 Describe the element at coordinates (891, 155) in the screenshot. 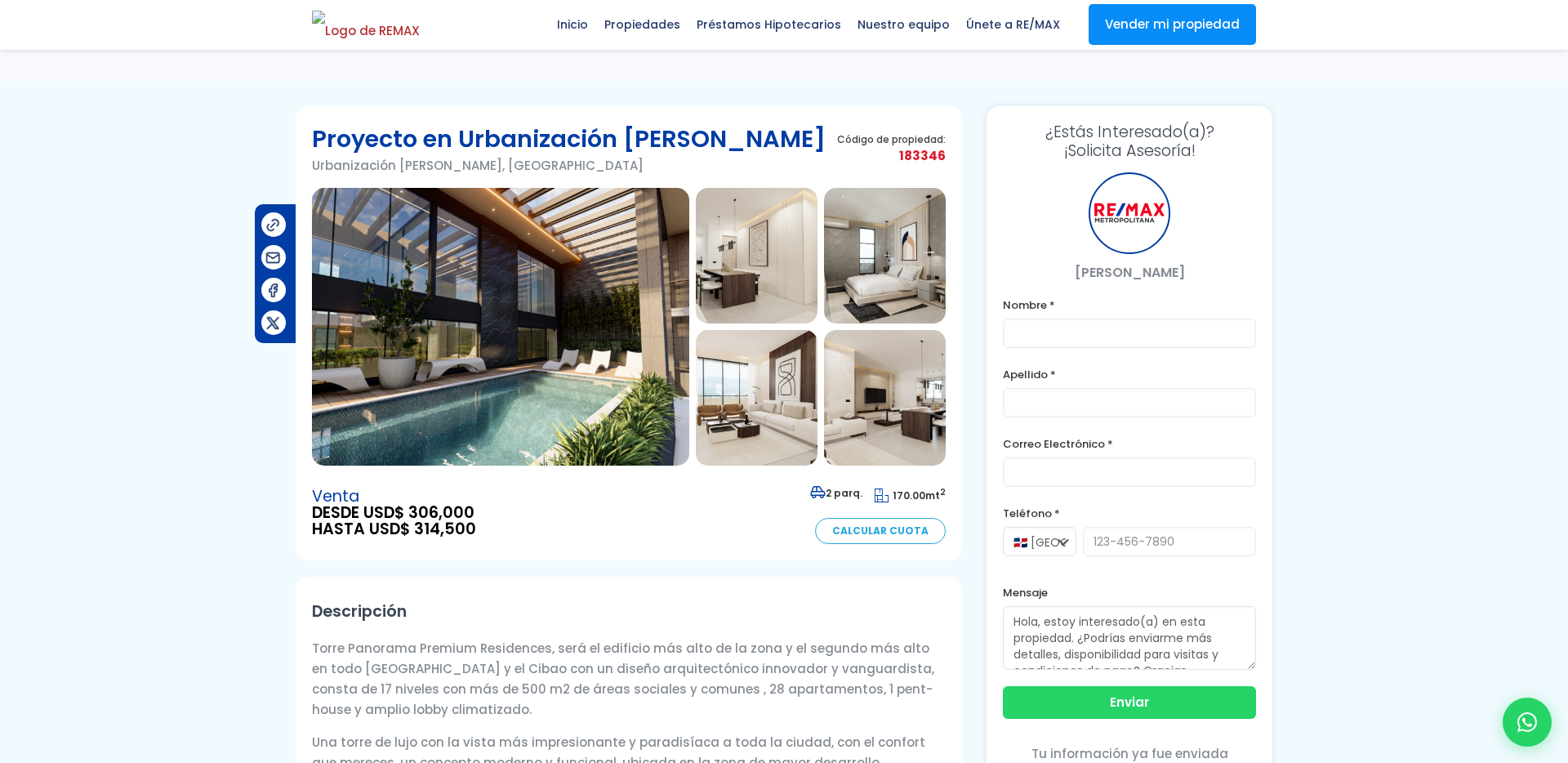

I see `span: 183346` at that location.